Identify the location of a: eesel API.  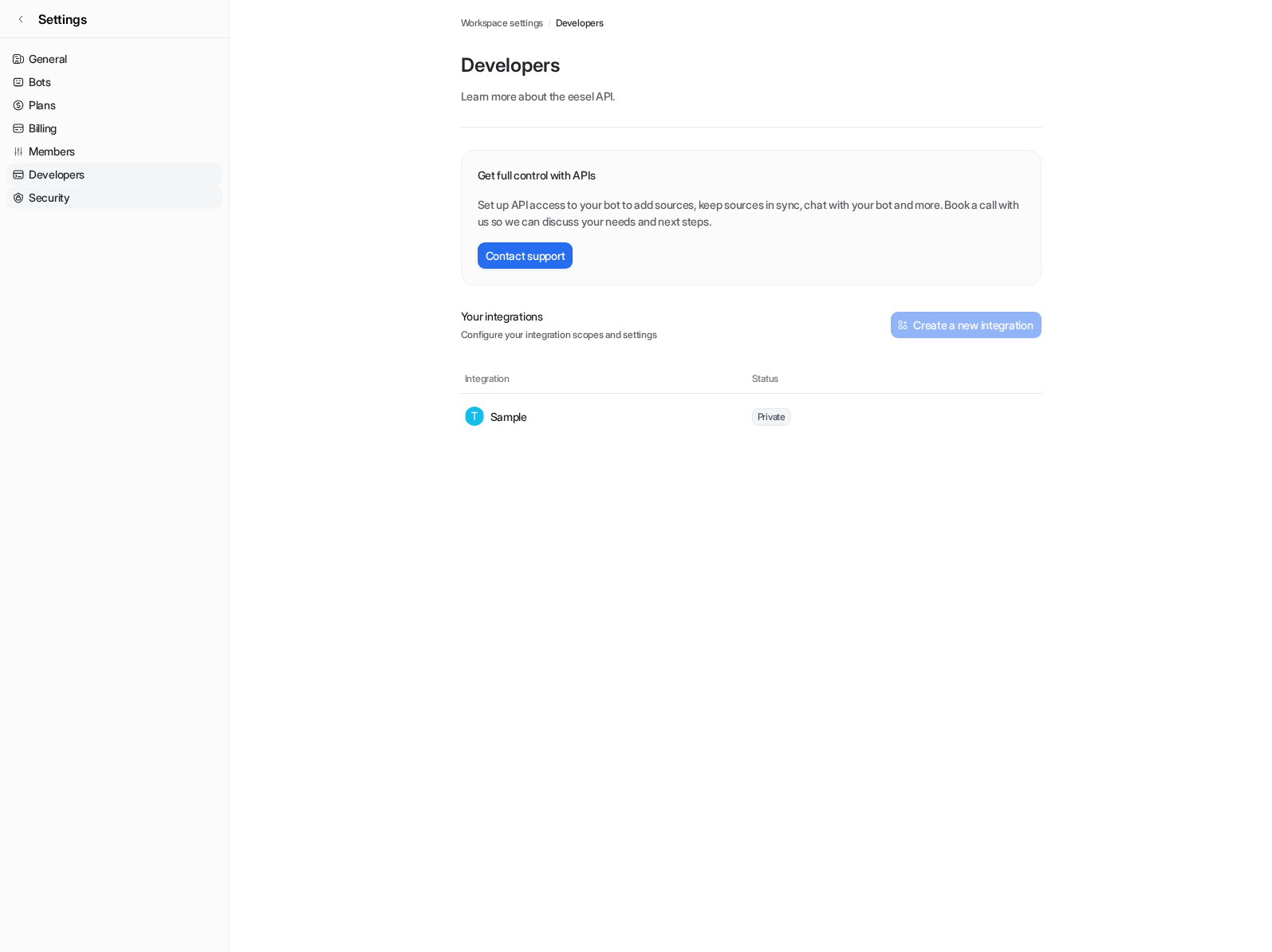
(590, 96).